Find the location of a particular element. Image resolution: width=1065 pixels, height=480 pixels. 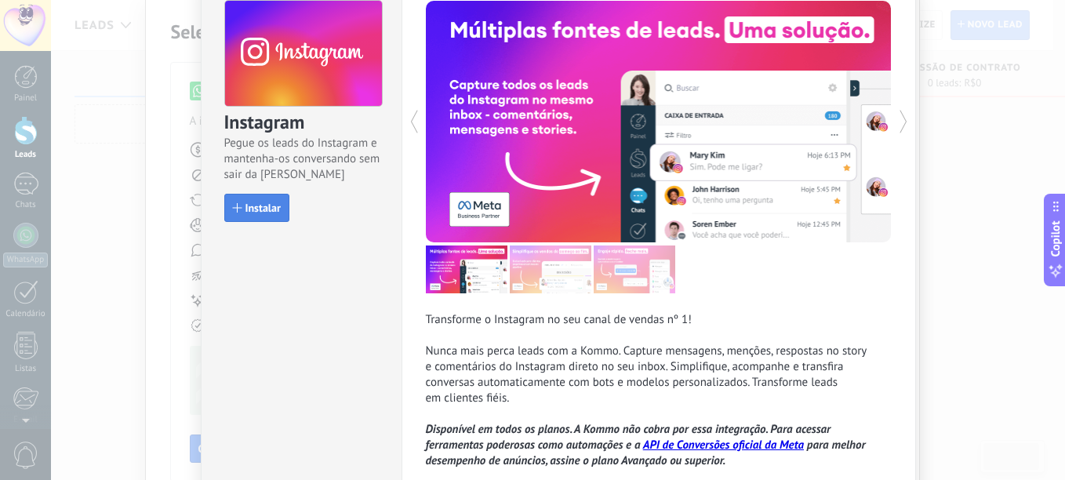

i: Disponível em todos os planos. A Kommo não cobra por essa integração. Para acessar ferramentas po... is located at coordinates (646, 445).